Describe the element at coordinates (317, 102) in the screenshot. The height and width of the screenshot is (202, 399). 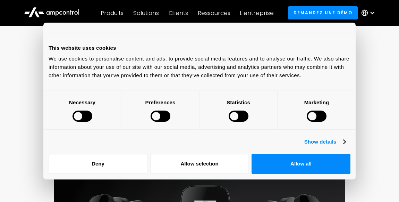
I see `strong: Marketing` at that location.